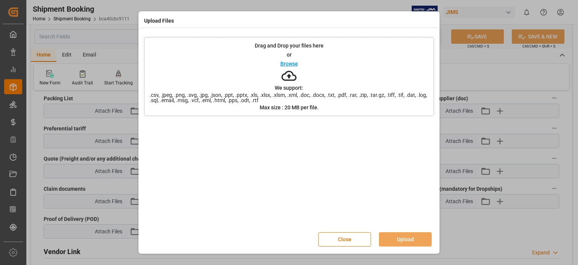 This screenshot has width=578, height=265. What do you see at coordinates (289, 98) in the screenshot?
I see `span: .csv, .jpeg, .png, .svg, .jpg, .json, .ppt, .pptx, .xls, .xlsx, .xlsm, .xml, .doc, .docx, .txt, ....` at bounding box center [289, 98].